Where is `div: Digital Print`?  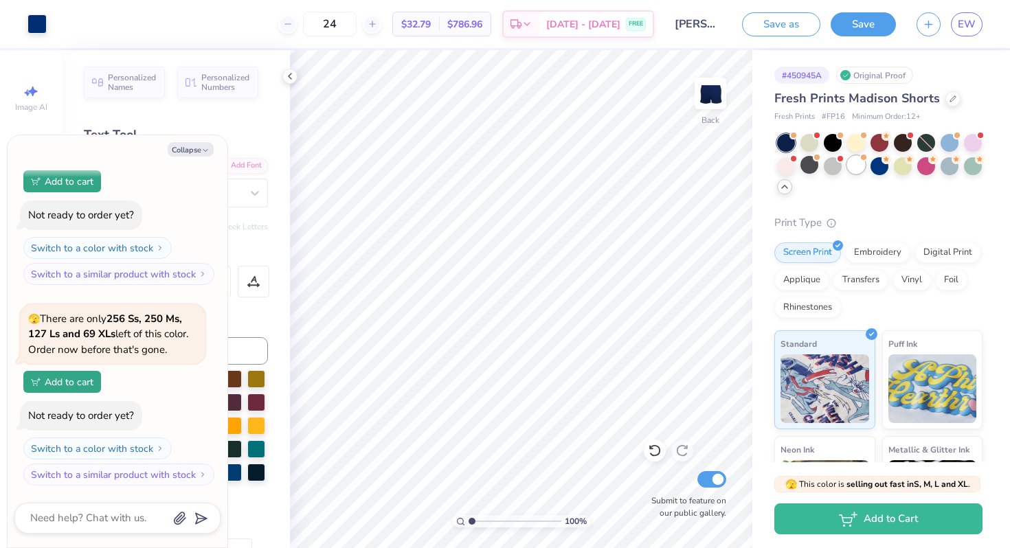 div: Digital Print is located at coordinates (947, 253).